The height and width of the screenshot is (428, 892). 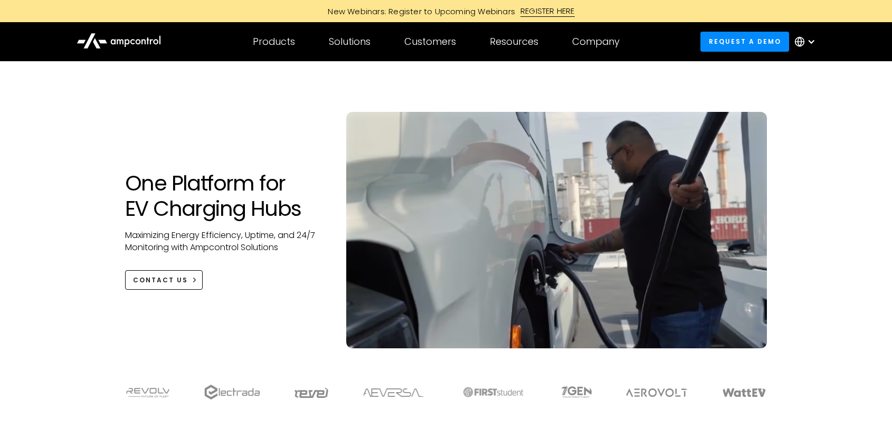 I want to click on img: Aerovolt Logo, so click(x=657, y=393).